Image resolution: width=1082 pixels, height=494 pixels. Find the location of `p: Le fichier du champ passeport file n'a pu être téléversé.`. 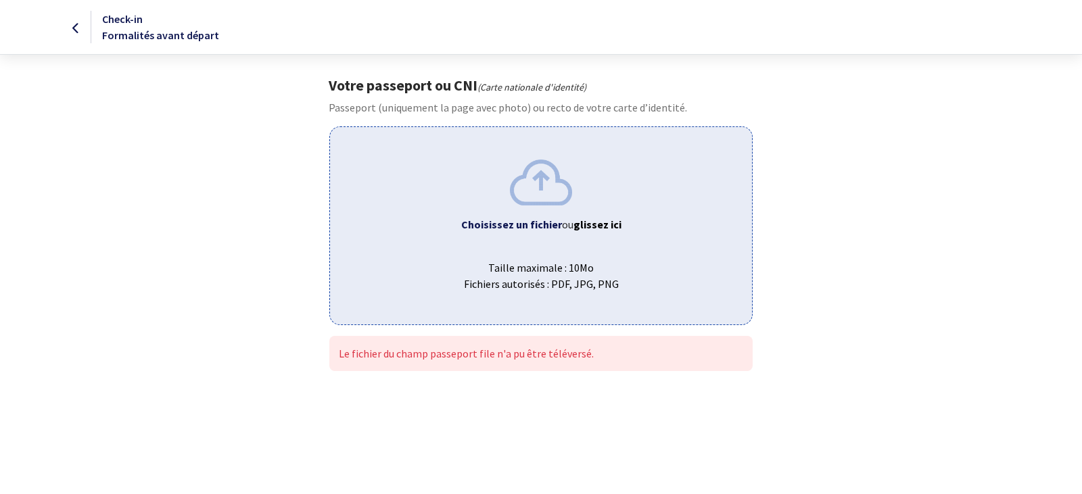

p: Le fichier du champ passeport file n'a pu être téléversé. is located at coordinates (540, 354).